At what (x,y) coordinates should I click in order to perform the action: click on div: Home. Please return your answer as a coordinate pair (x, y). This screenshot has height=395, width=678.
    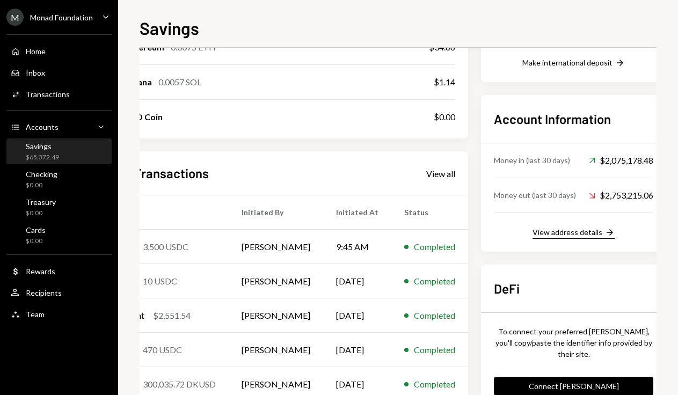
    Looking at the image, I should click on (35, 51).